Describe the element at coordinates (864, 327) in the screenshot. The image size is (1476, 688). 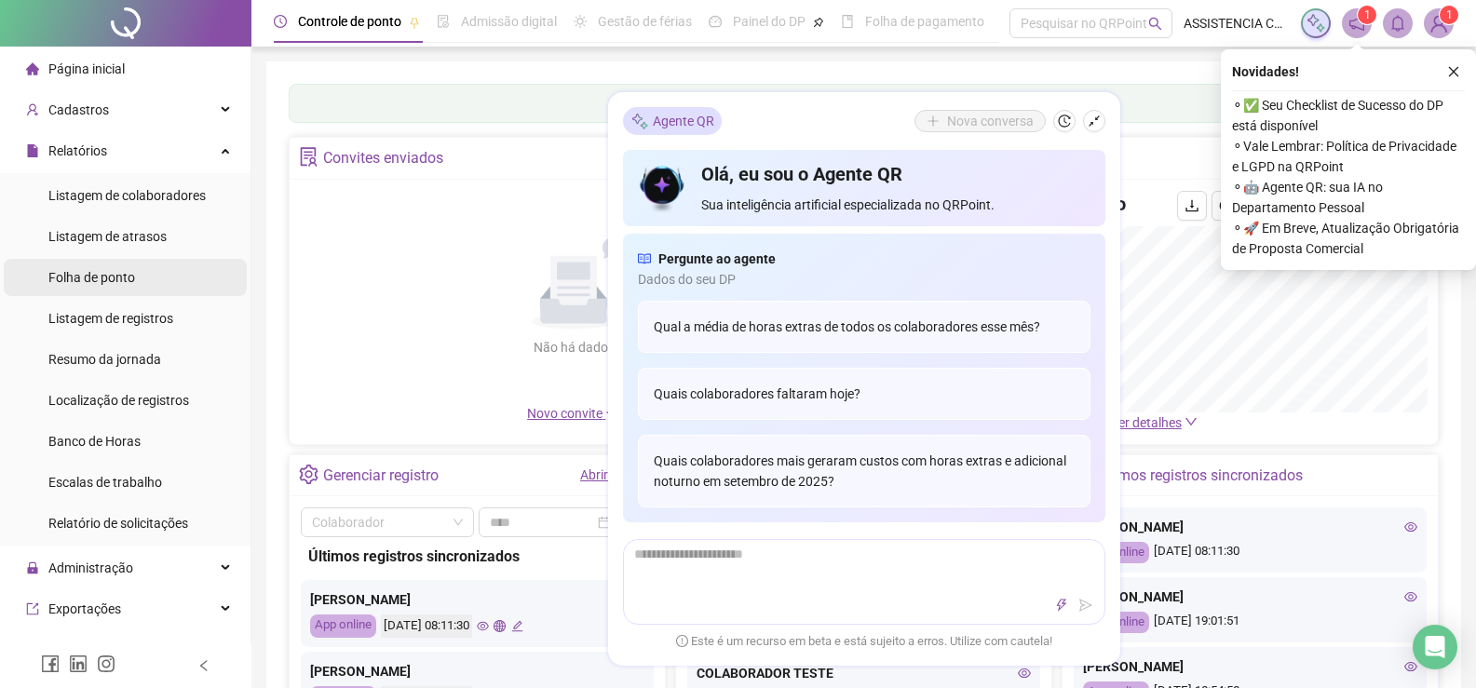
I see `div: Qual a média de horas extras de todos os colaboradores esse mês?` at that location.